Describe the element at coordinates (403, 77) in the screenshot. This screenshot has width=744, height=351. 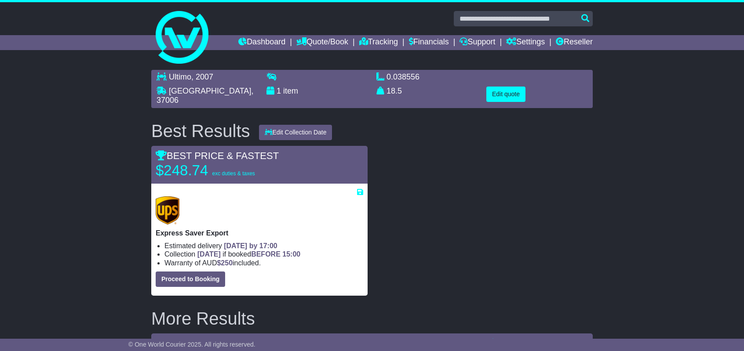
I see `span: 0.038556` at that location.